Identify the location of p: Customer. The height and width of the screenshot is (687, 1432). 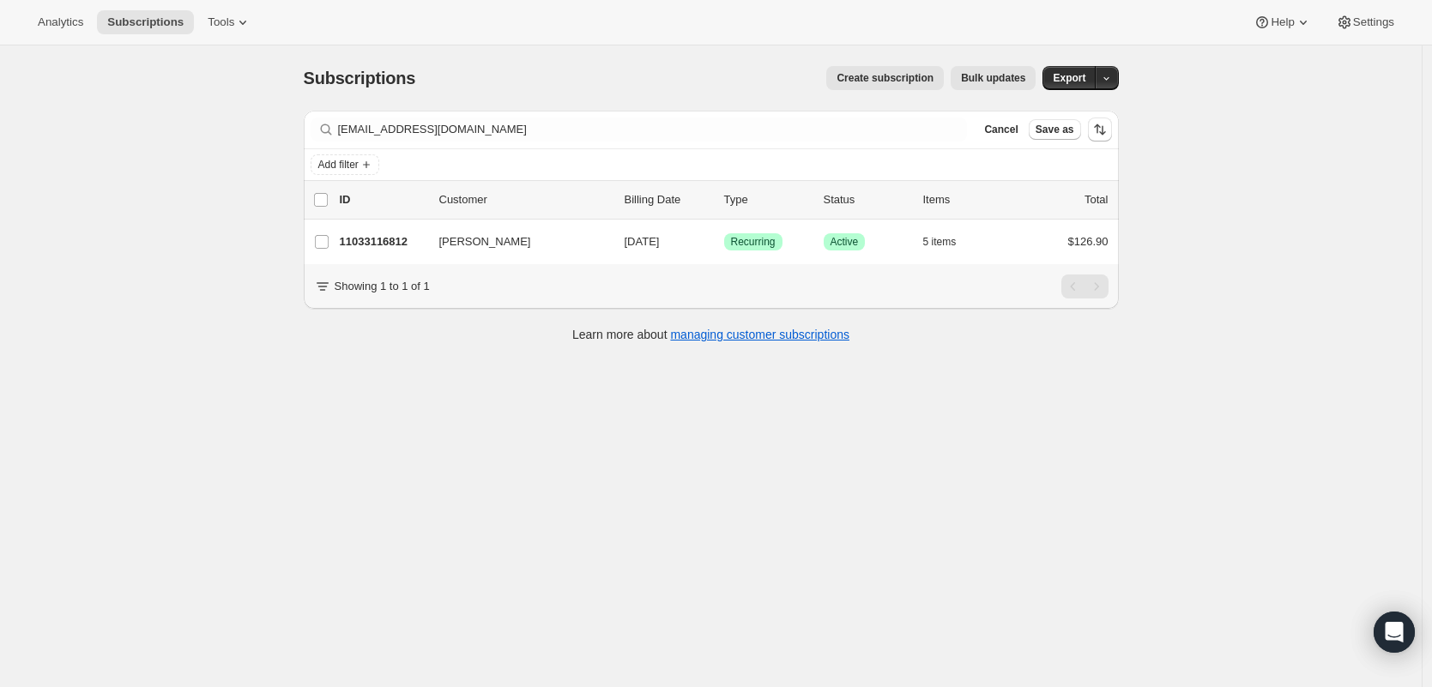
(525, 200).